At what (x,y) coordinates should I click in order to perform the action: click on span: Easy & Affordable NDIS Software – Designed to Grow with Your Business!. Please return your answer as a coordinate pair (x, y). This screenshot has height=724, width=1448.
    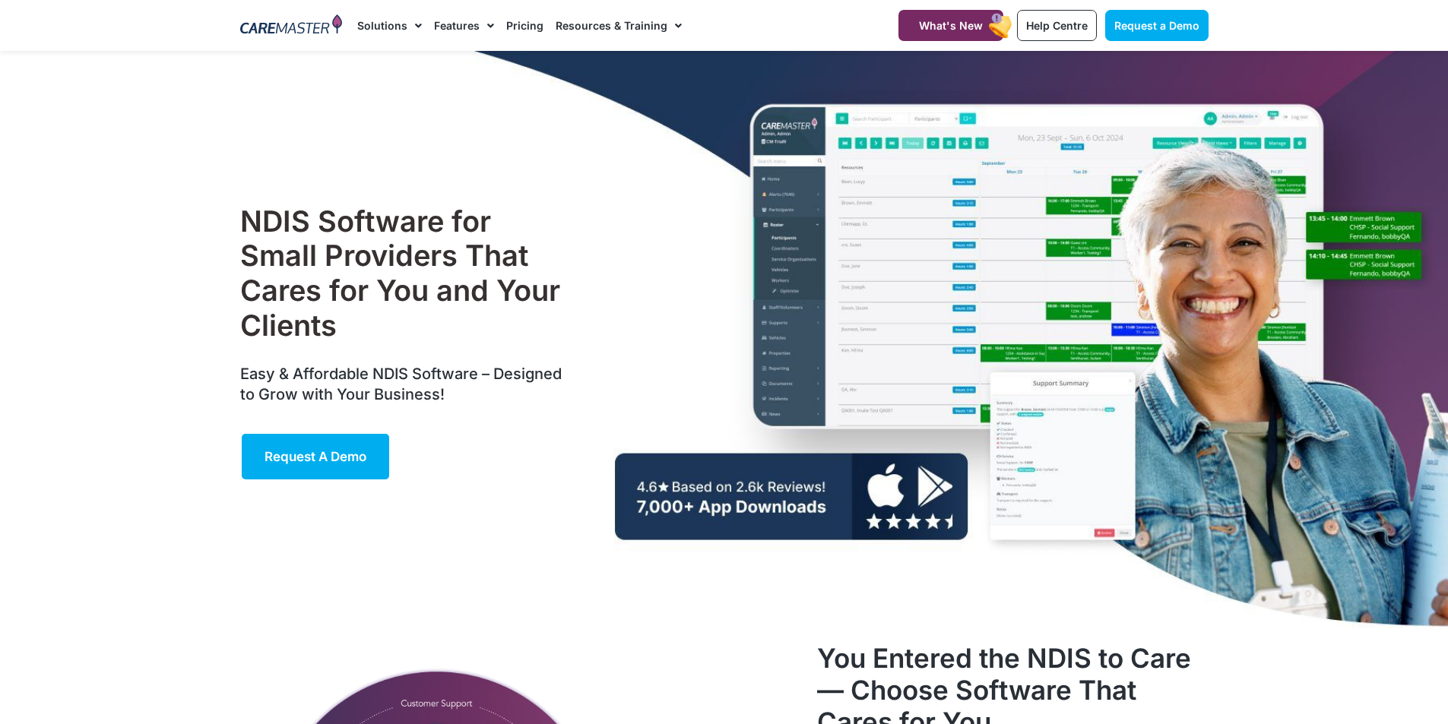
    Looking at the image, I should click on (401, 384).